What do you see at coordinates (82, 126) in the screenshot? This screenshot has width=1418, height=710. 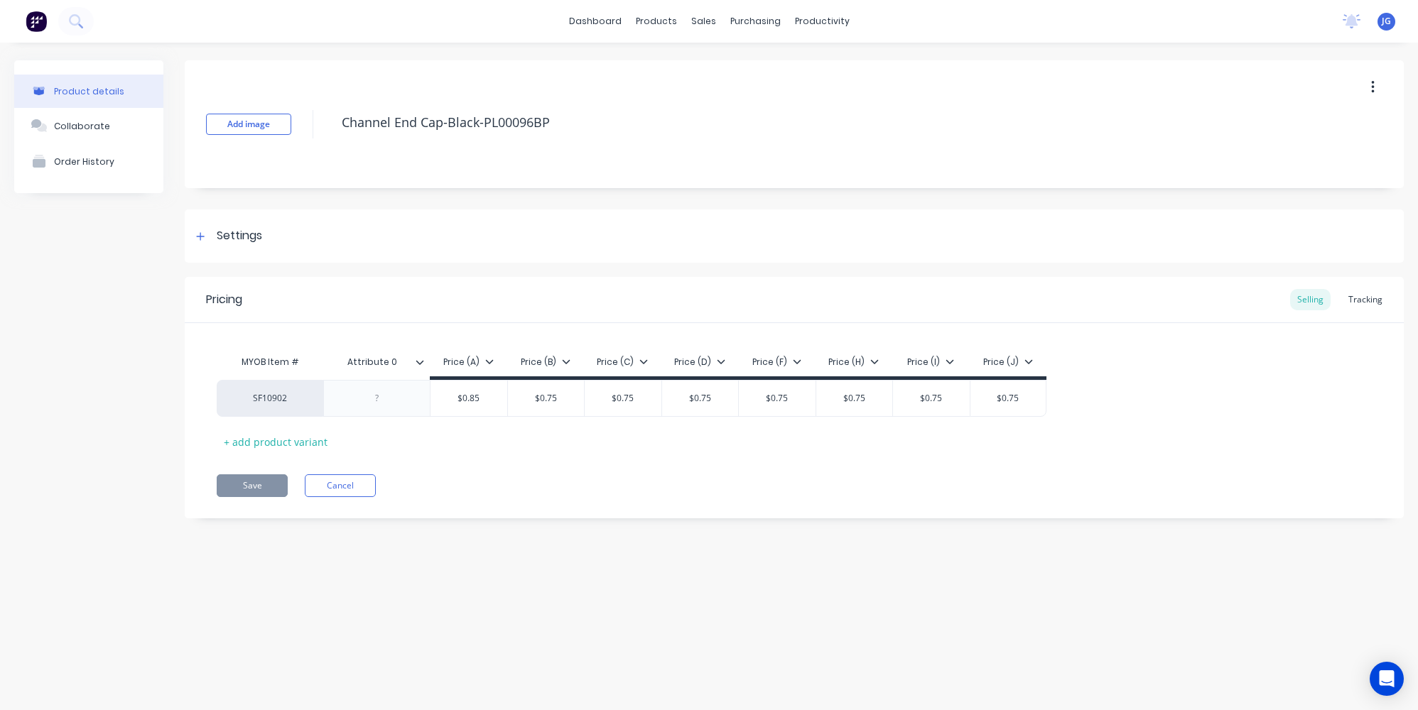 I see `div: Collaborate` at bounding box center [82, 126].